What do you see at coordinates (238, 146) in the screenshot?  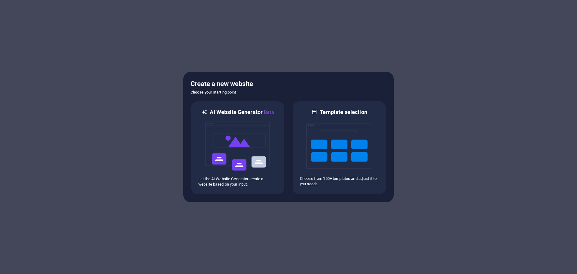 I see `img: ai` at bounding box center [238, 146].